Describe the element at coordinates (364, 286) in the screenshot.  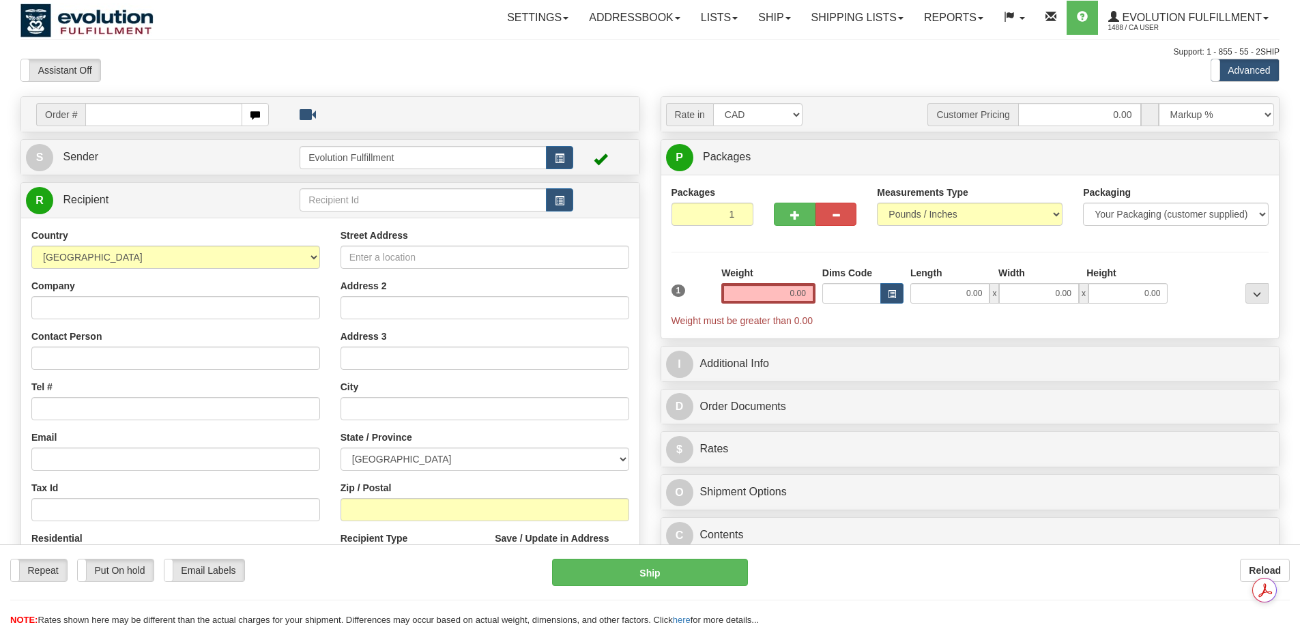
I see `label: Address 2` at that location.